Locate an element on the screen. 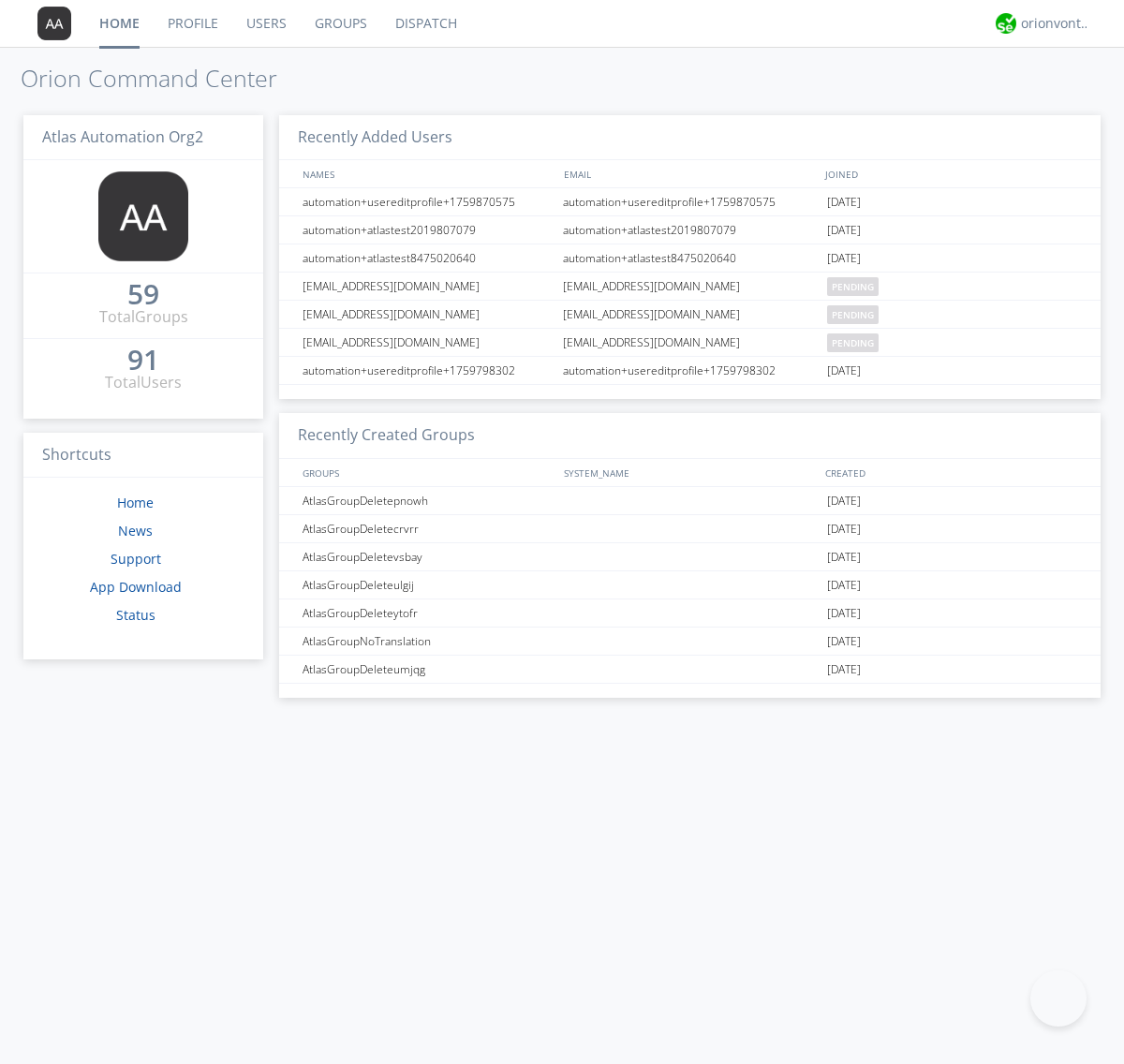 The image size is (1124, 1064). a: Support is located at coordinates (136, 558).